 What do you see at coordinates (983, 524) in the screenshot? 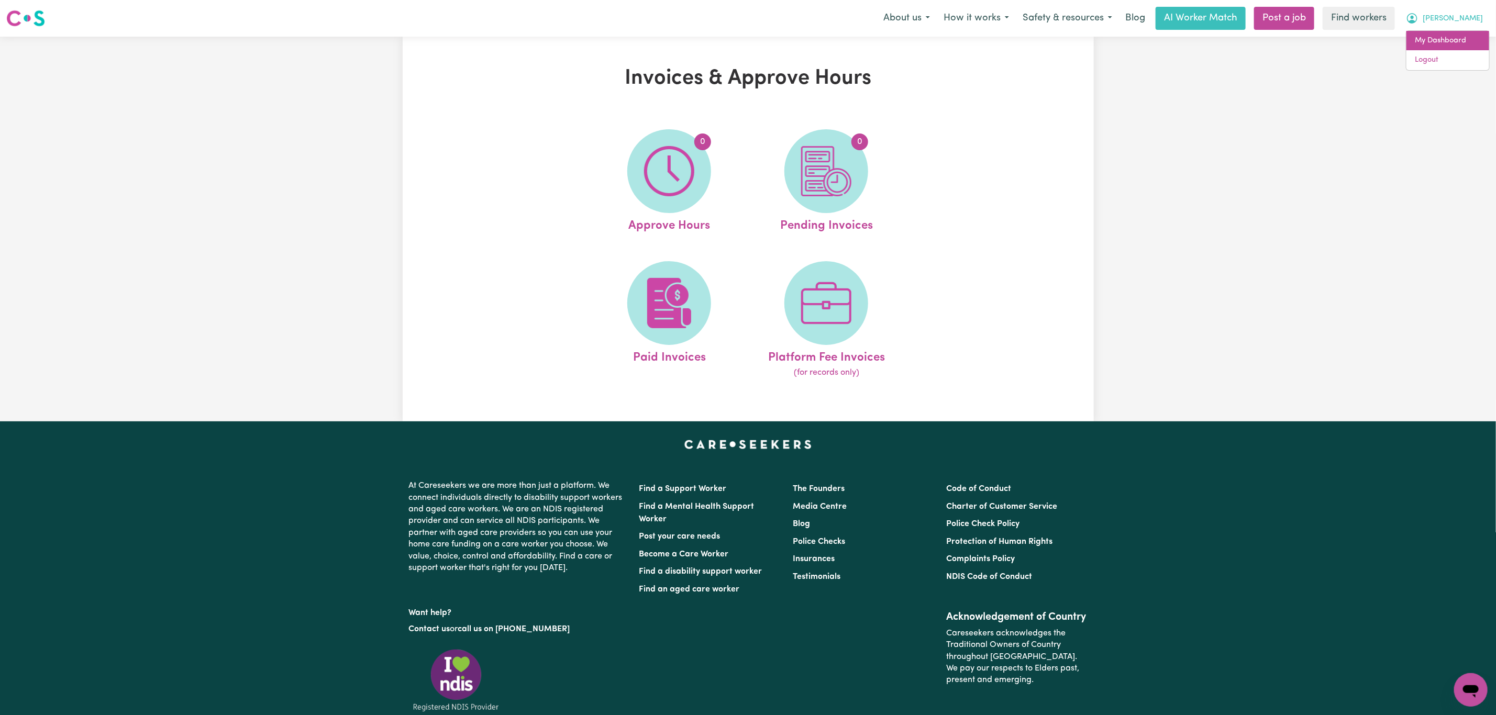
I see `a: Police Check Policy` at bounding box center [983, 524].